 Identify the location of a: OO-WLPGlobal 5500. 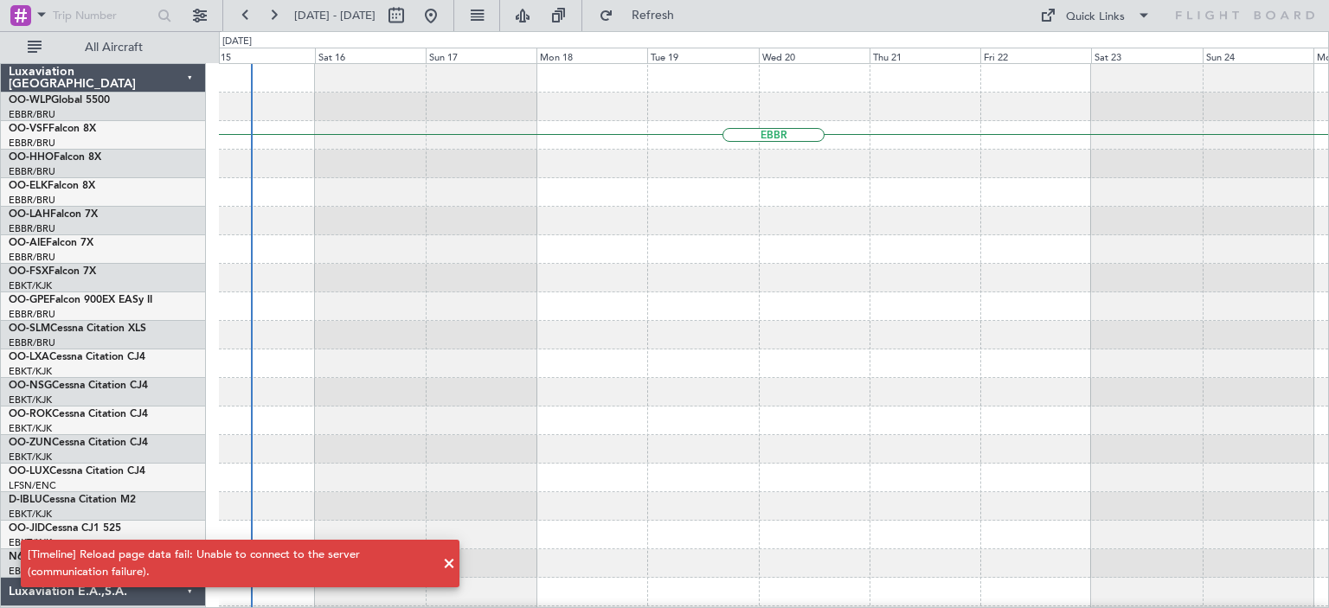
(59, 100).